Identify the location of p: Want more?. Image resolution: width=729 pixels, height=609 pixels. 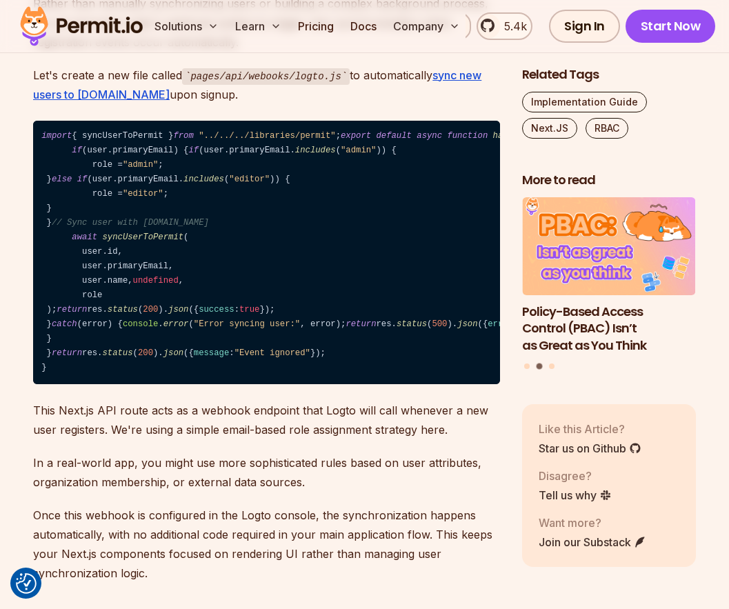
(593, 522).